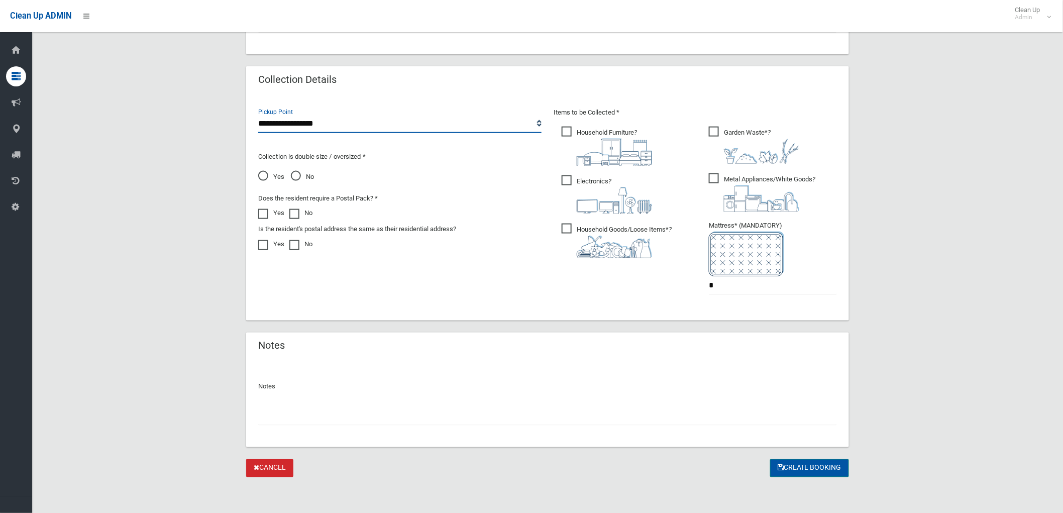 The height and width of the screenshot is (513, 1063). What do you see at coordinates (548, 387) in the screenshot?
I see `p: Notes` at bounding box center [548, 387].